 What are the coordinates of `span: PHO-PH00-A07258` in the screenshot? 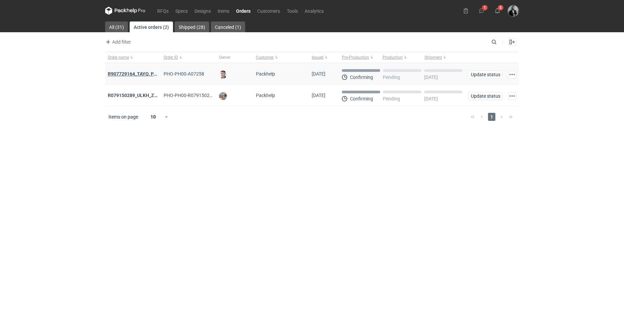 It's located at (184, 74).